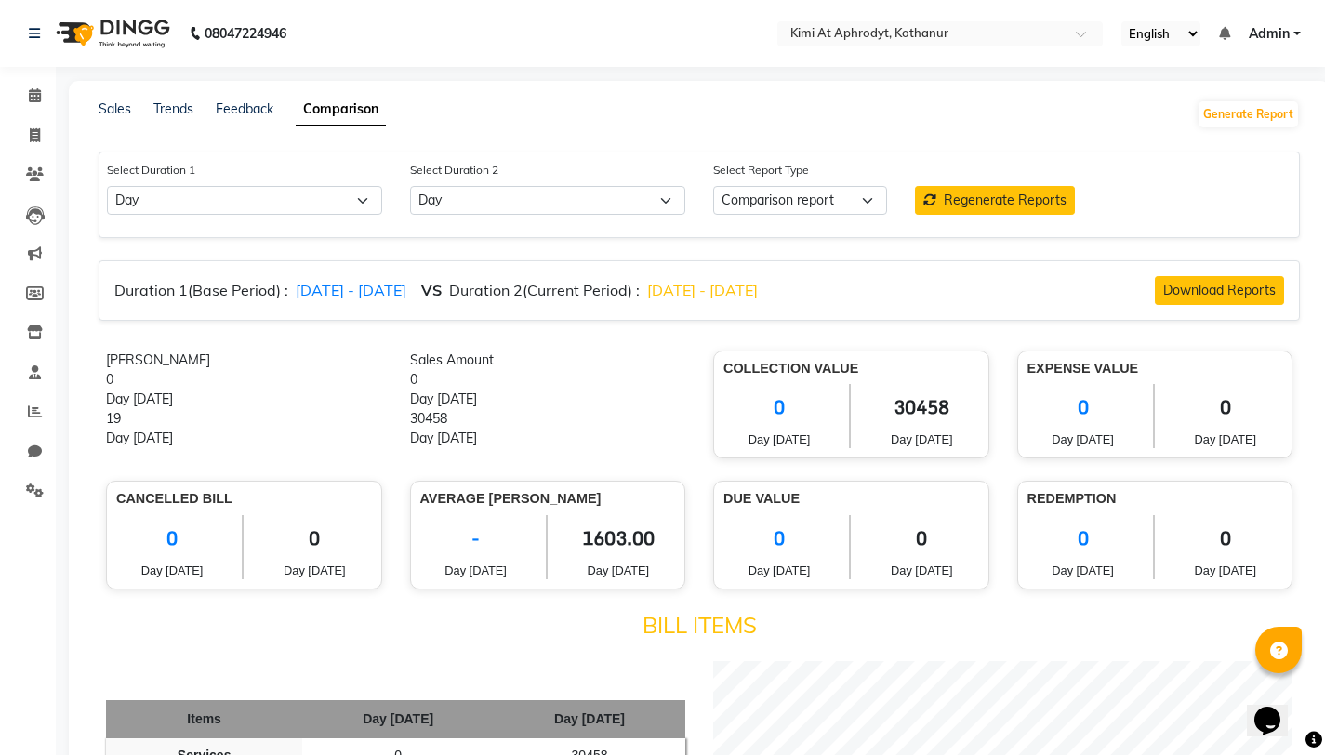  What do you see at coordinates (619, 539) in the screenshot?
I see `span: 1603.00` at bounding box center [619, 539].